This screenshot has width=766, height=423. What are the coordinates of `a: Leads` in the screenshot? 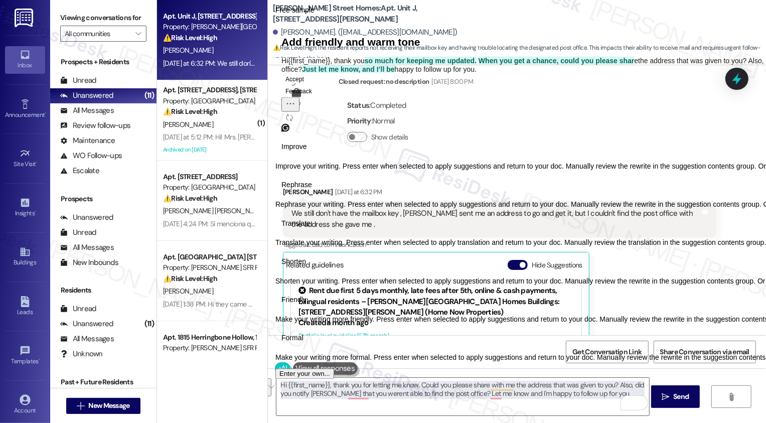 It's located at (25, 307).